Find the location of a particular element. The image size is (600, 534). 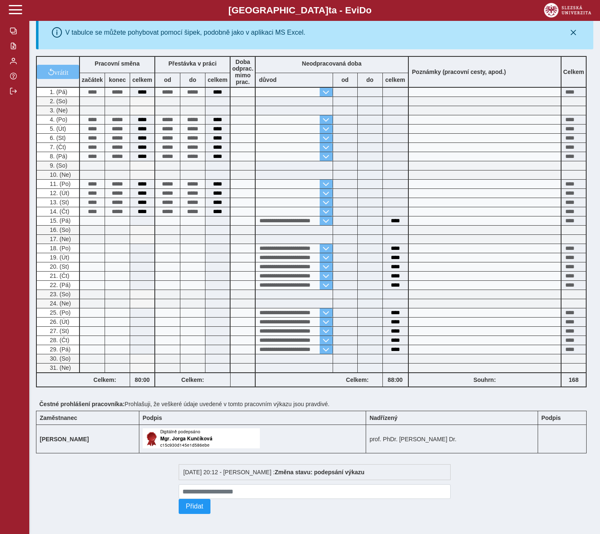

span: 30. (So) is located at coordinates (59, 359).